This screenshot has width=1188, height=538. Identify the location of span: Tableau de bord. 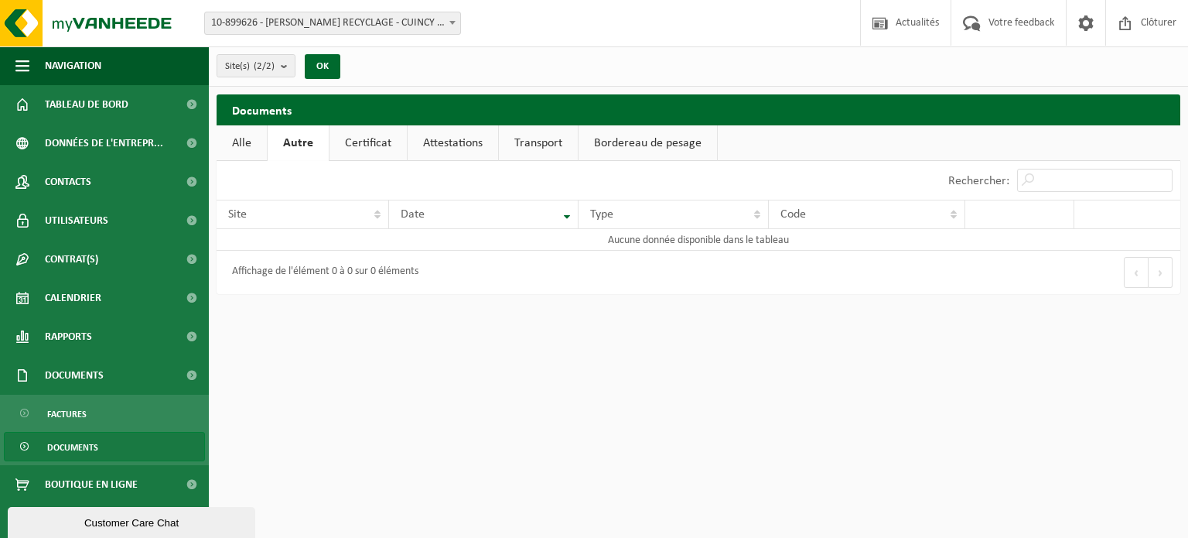
(87, 104).